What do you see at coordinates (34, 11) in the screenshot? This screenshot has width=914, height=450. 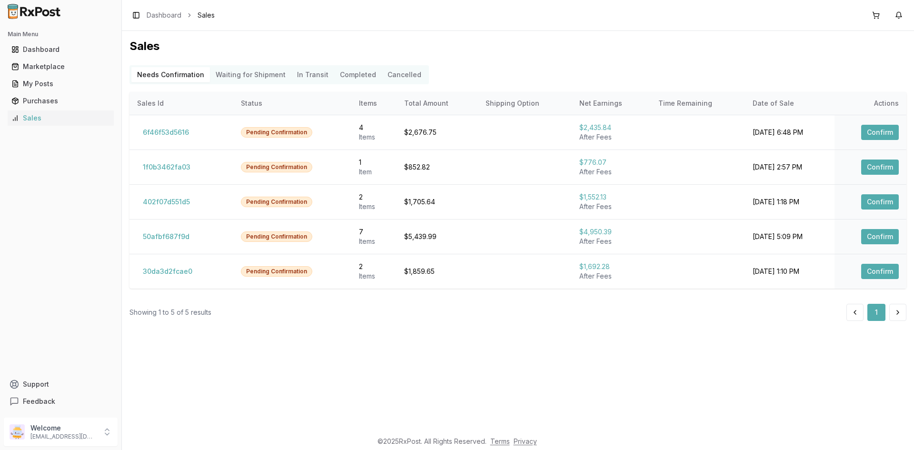 I see `img: RxPost Logo` at bounding box center [34, 11].